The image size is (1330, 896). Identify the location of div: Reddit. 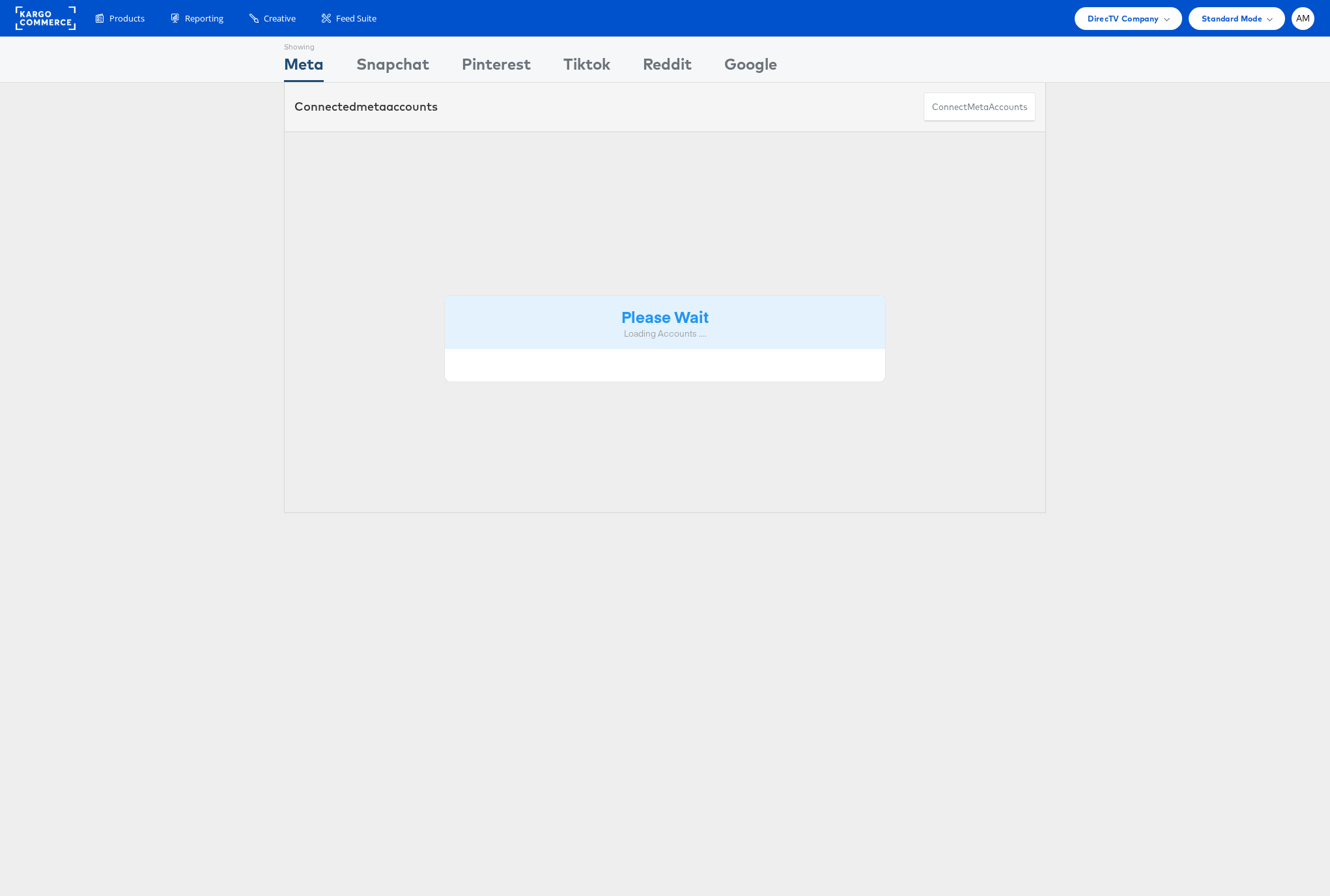
(667, 67).